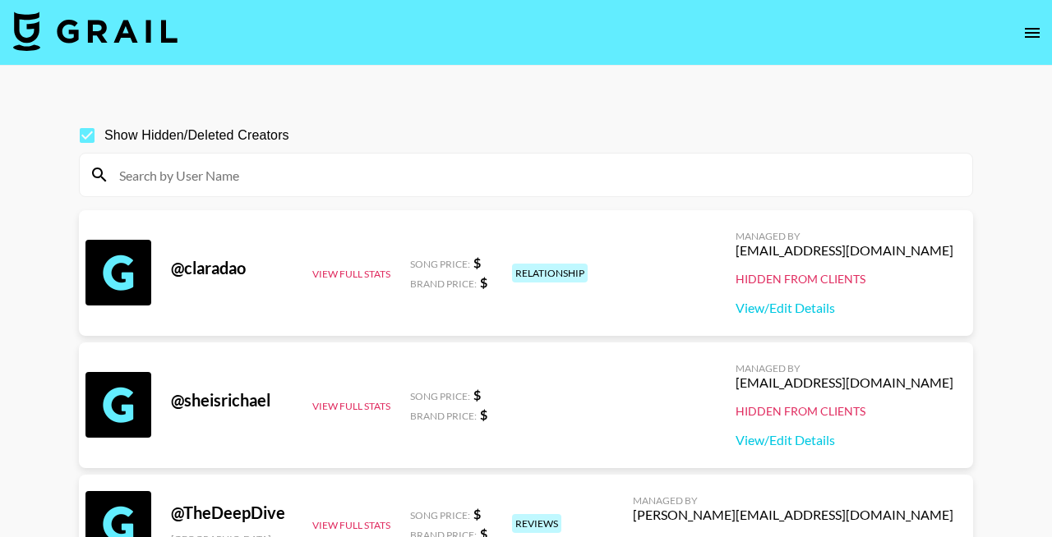  What do you see at coordinates (232, 268) in the screenshot?
I see `div: @ claradao` at bounding box center [232, 268].